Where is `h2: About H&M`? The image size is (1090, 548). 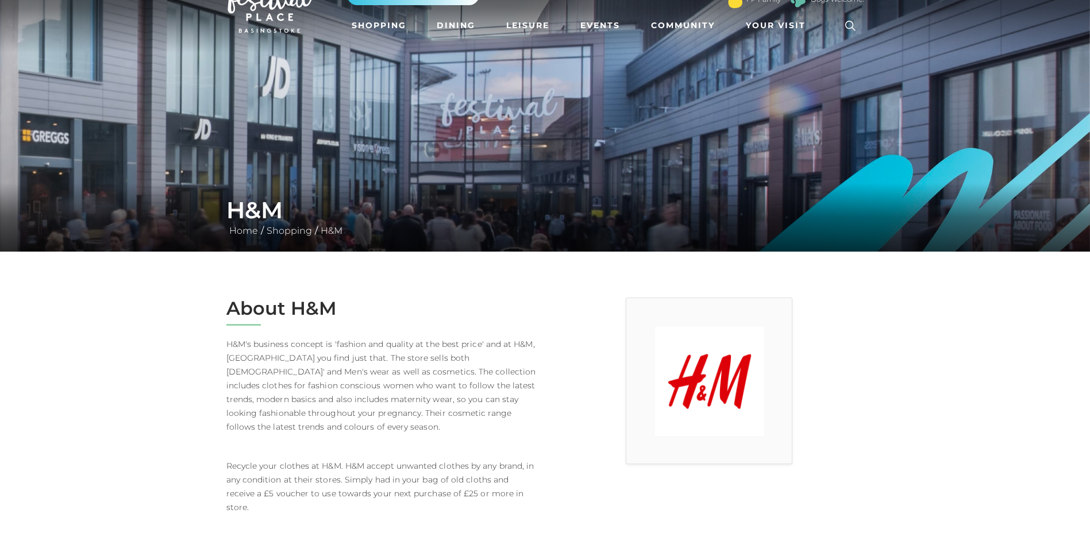
h2: About H&M is located at coordinates (382, 309).